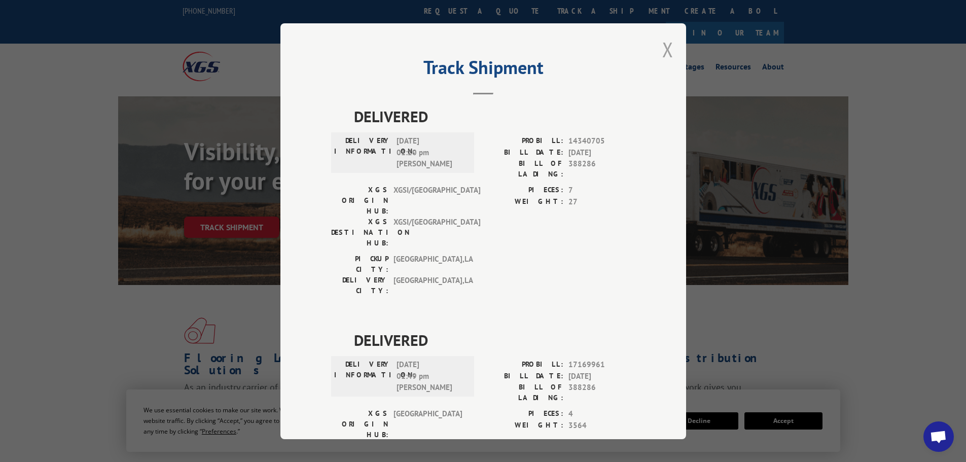  Describe the element at coordinates (602, 141) in the screenshot. I see `span: 14340705` at that location.